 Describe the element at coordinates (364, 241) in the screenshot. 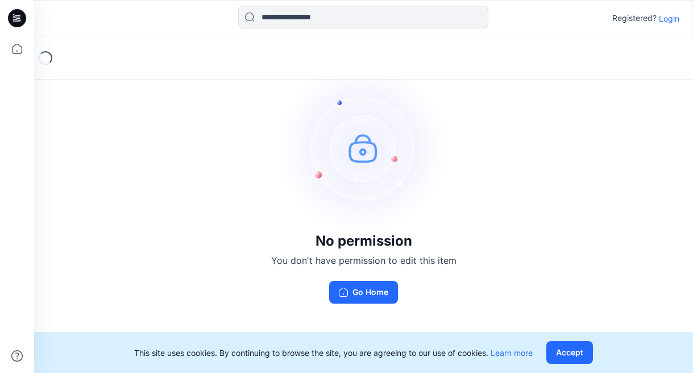

I see `h3: No permission` at that location.